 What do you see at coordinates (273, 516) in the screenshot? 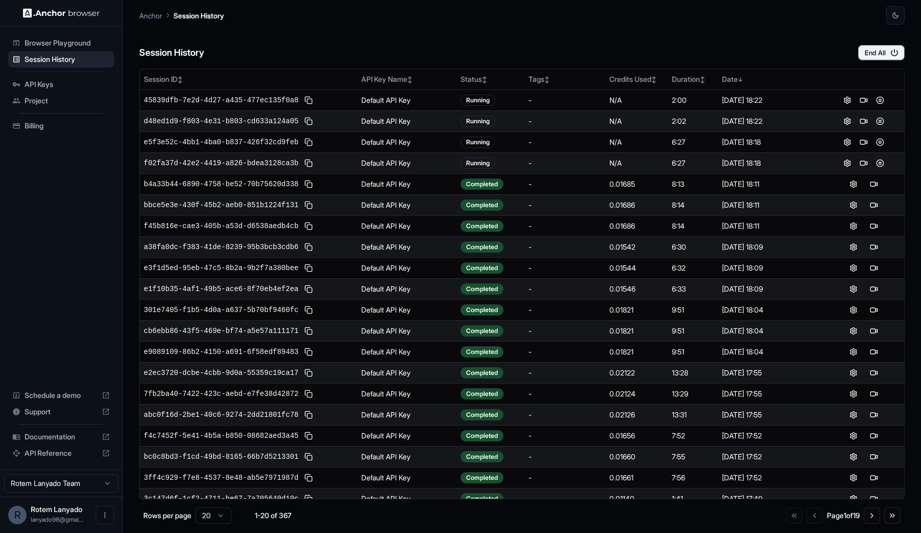
I see `div: 1-20 of 367` at bounding box center [273, 516].